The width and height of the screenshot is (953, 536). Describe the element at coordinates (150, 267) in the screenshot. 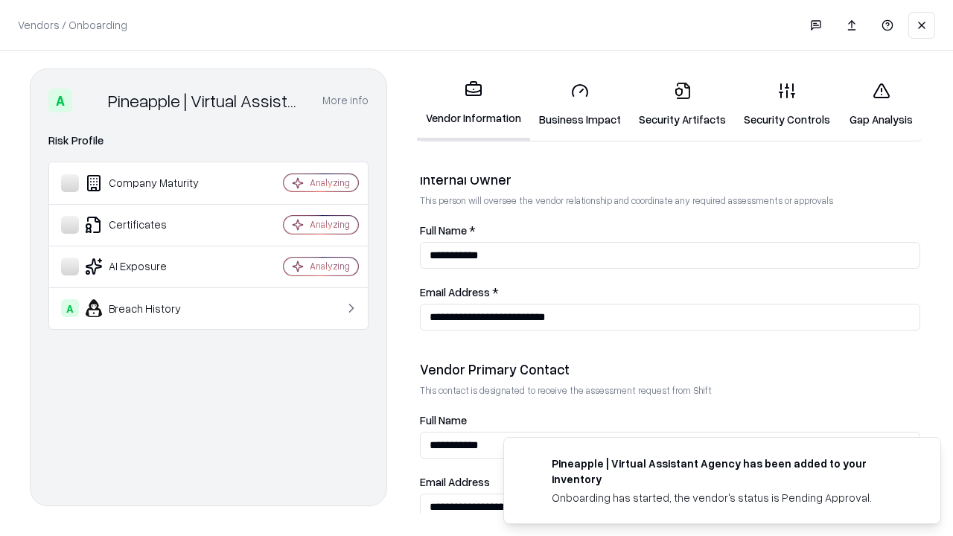

I see `div: AI Exposure` at that location.